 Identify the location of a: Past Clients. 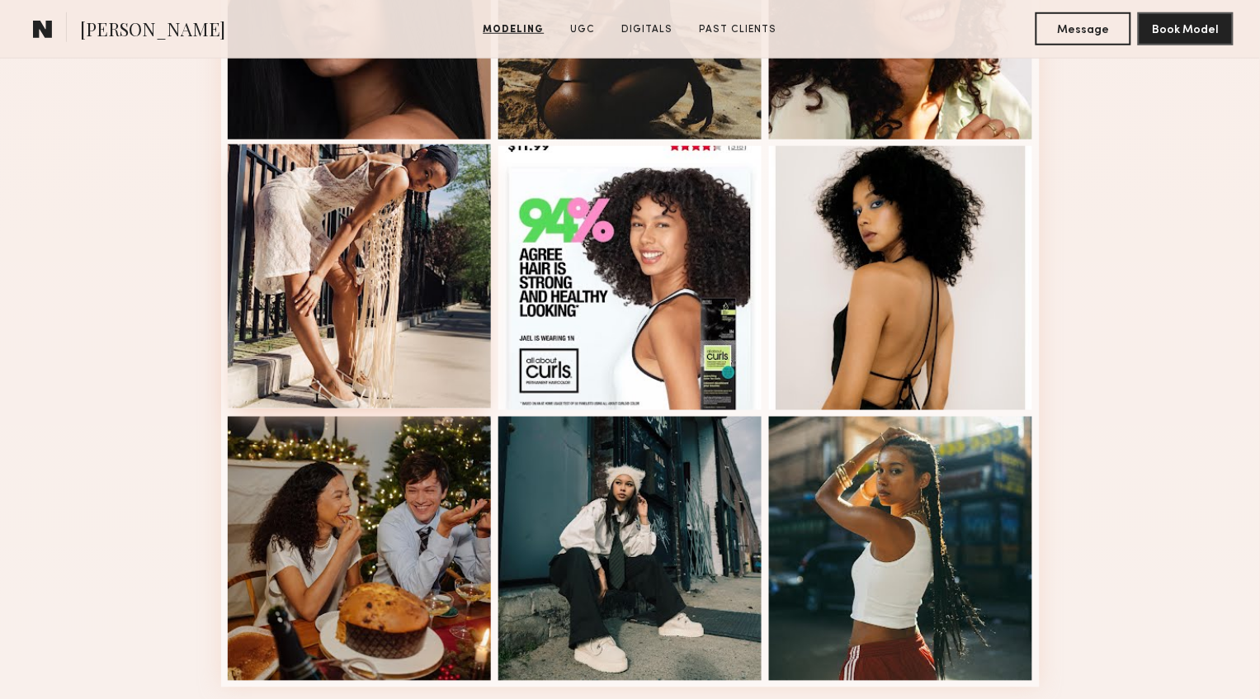
(739, 30).